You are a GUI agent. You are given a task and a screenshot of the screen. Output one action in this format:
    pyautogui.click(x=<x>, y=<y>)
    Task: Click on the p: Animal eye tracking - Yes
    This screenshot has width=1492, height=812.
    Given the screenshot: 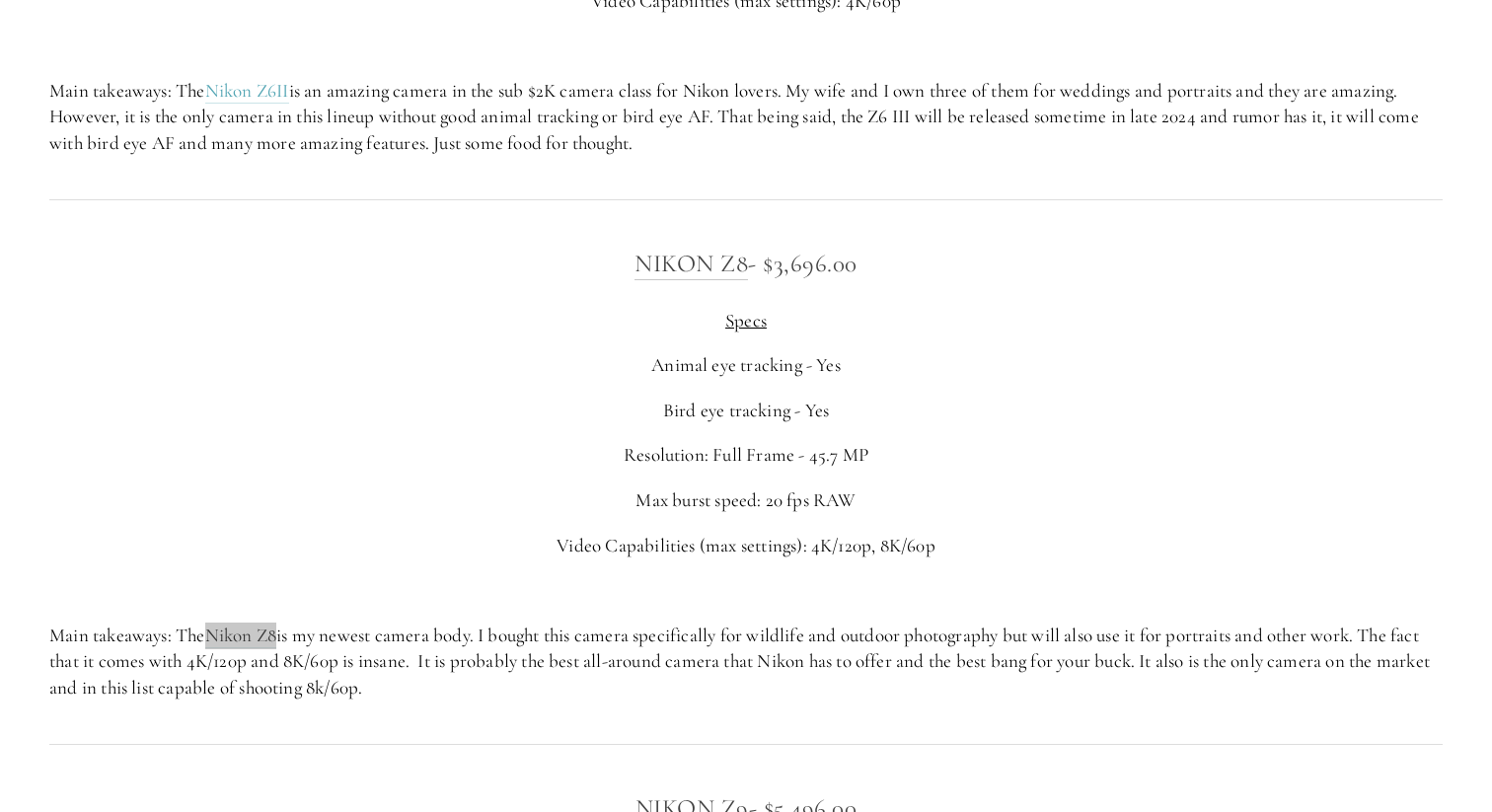 What is the action you would take?
    pyautogui.click(x=746, y=365)
    